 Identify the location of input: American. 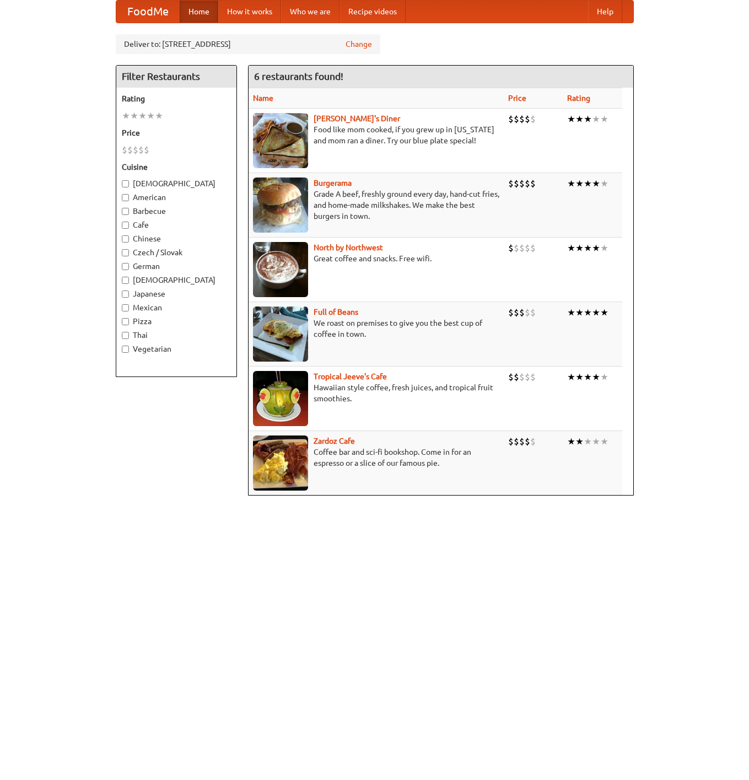
(125, 197).